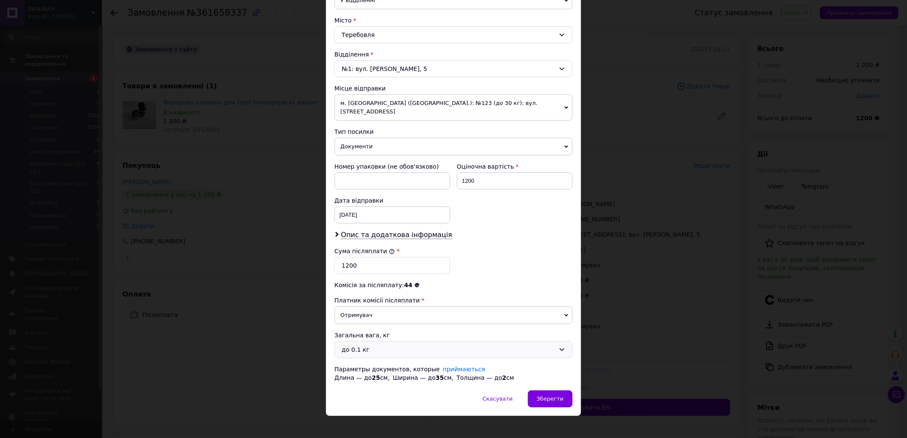  What do you see at coordinates (377, 300) in the screenshot?
I see `span: Платник комісії післяплати` at bounding box center [377, 300].